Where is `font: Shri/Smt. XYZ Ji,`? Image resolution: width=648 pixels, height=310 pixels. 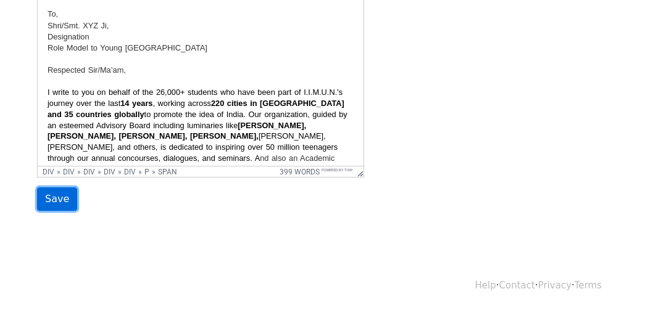 font: Shri/Smt. XYZ Ji, is located at coordinates (40, 28).